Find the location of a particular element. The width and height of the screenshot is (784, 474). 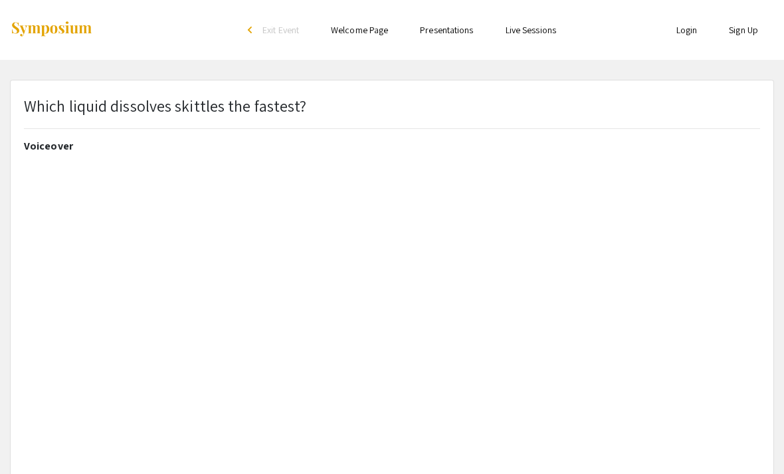

img: Symposium by ForagerOne is located at coordinates (51, 29).